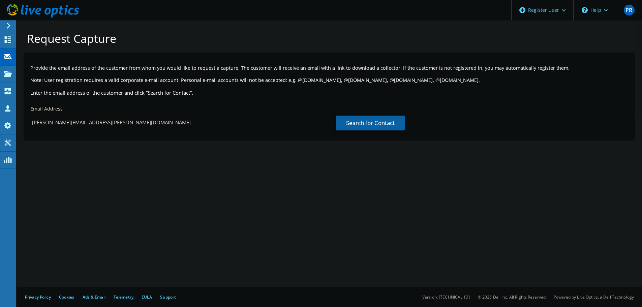  Describe the element at coordinates (511, 297) in the screenshot. I see `li: © 2025 Dell Inc. All Rights Reserved` at that location.